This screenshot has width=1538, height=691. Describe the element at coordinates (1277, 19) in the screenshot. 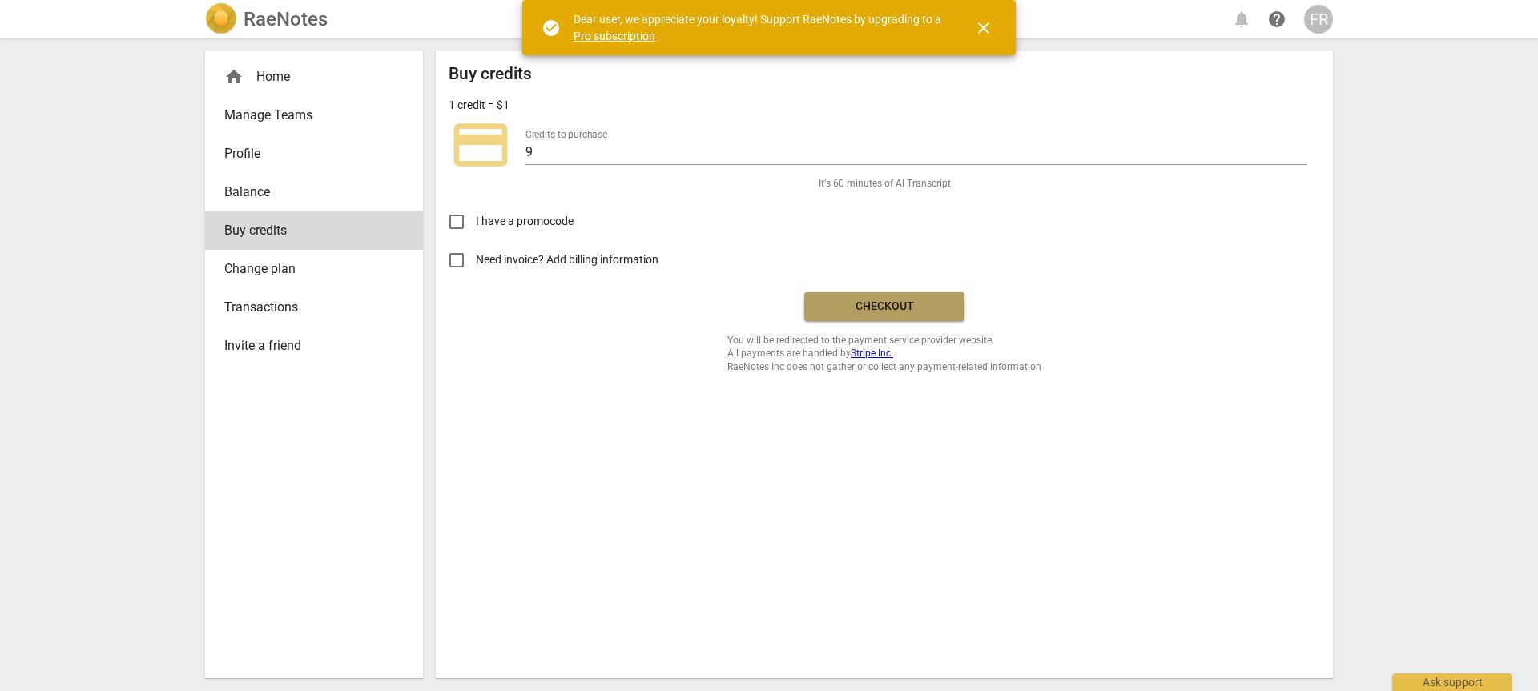

I see `span: help` at that location.